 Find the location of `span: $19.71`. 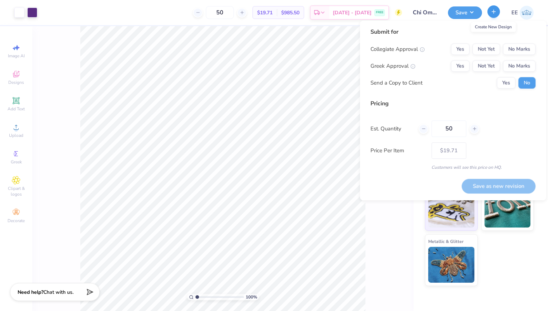

span: $19.71 is located at coordinates (265, 13).